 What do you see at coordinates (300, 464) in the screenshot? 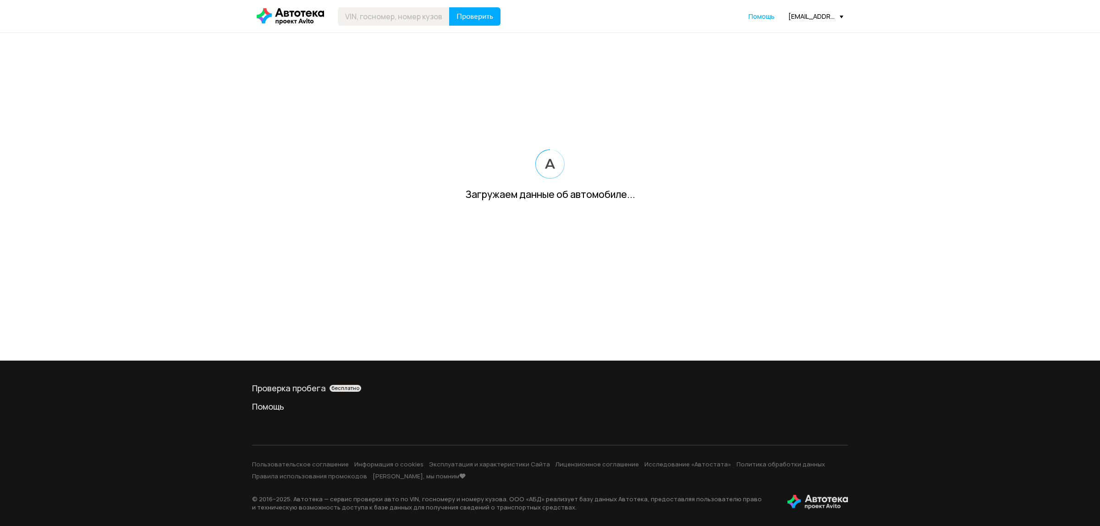
I see `p: Пользовательское соглашение` at bounding box center [300, 464].